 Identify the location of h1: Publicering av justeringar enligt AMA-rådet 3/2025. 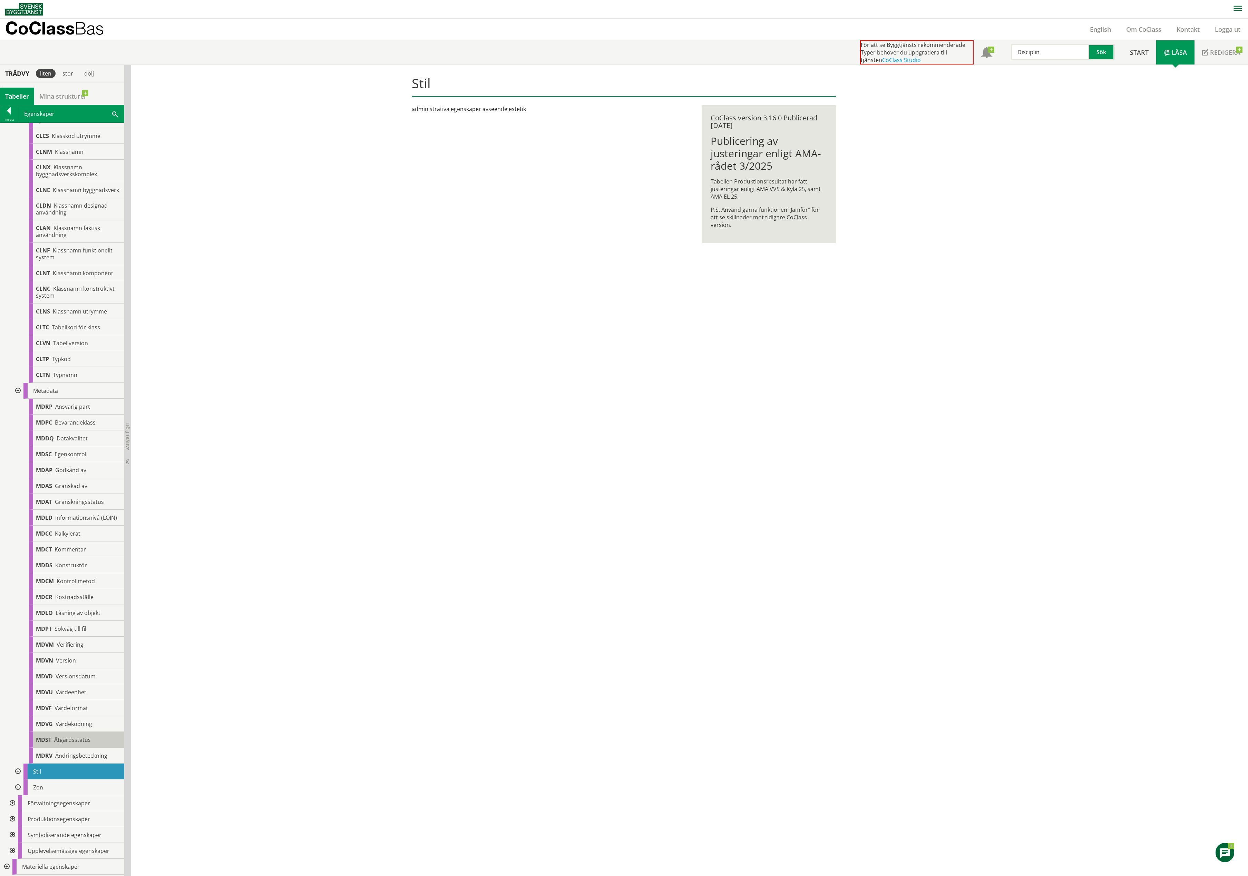
(768, 154).